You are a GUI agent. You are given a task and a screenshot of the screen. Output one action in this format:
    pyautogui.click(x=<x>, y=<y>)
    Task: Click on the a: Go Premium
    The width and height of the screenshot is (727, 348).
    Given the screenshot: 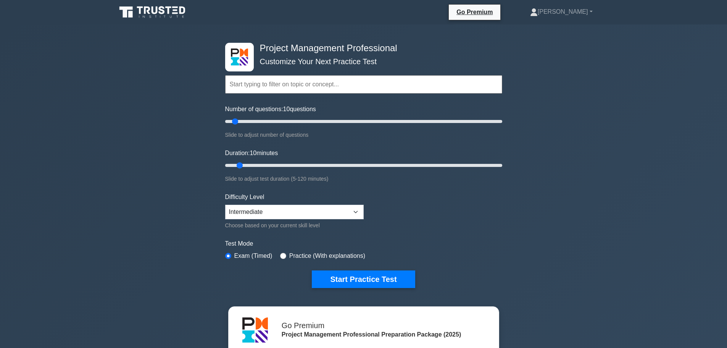 What is the action you would take?
    pyautogui.click(x=475, y=12)
    